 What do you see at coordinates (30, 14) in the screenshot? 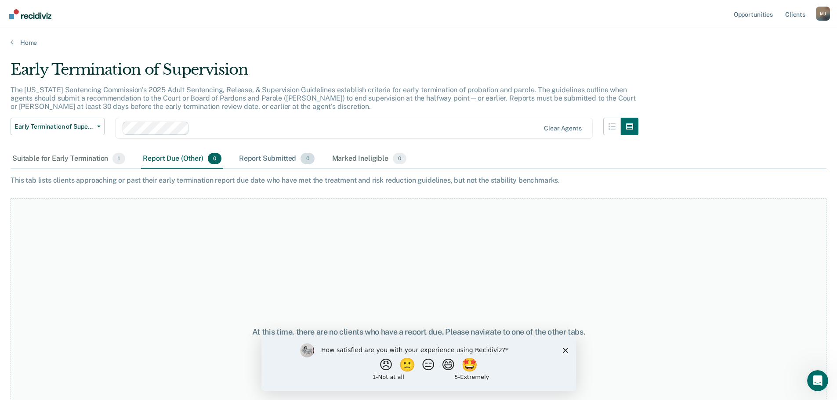
I see `img: Recidiviz` at bounding box center [30, 14].